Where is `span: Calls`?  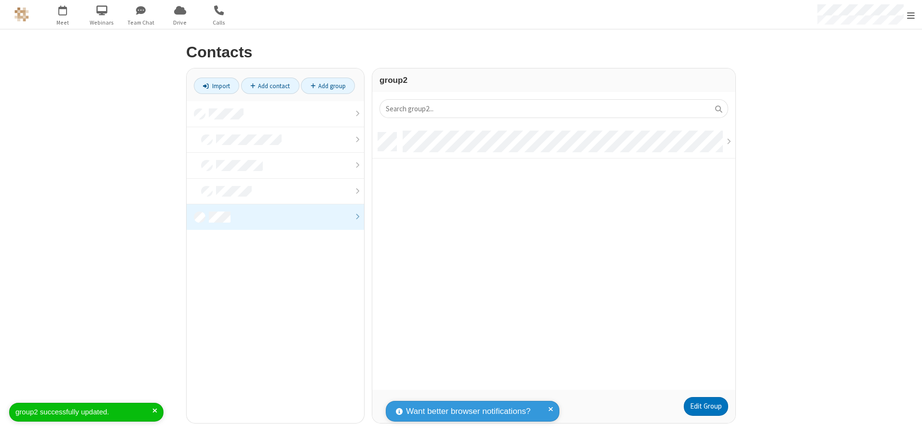 span: Calls is located at coordinates (219, 23).